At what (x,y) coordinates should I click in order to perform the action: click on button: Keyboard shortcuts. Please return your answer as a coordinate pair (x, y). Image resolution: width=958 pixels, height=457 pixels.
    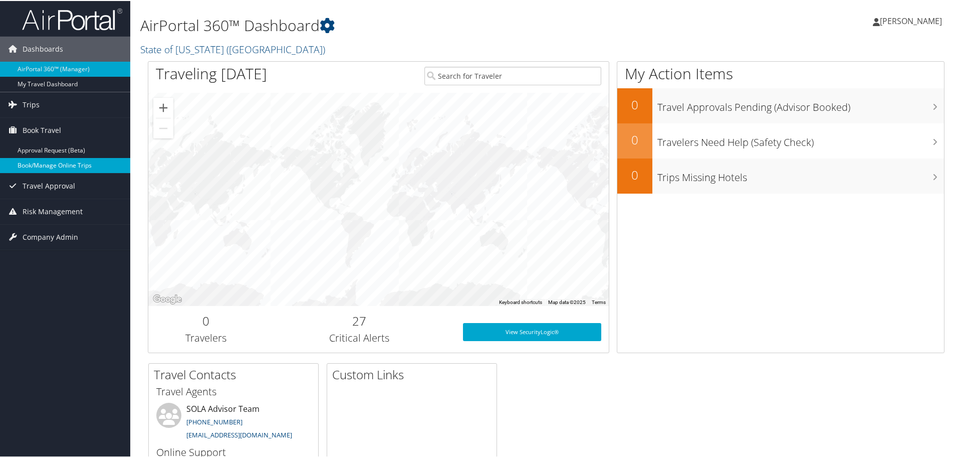
    Looking at the image, I should click on (521, 301).